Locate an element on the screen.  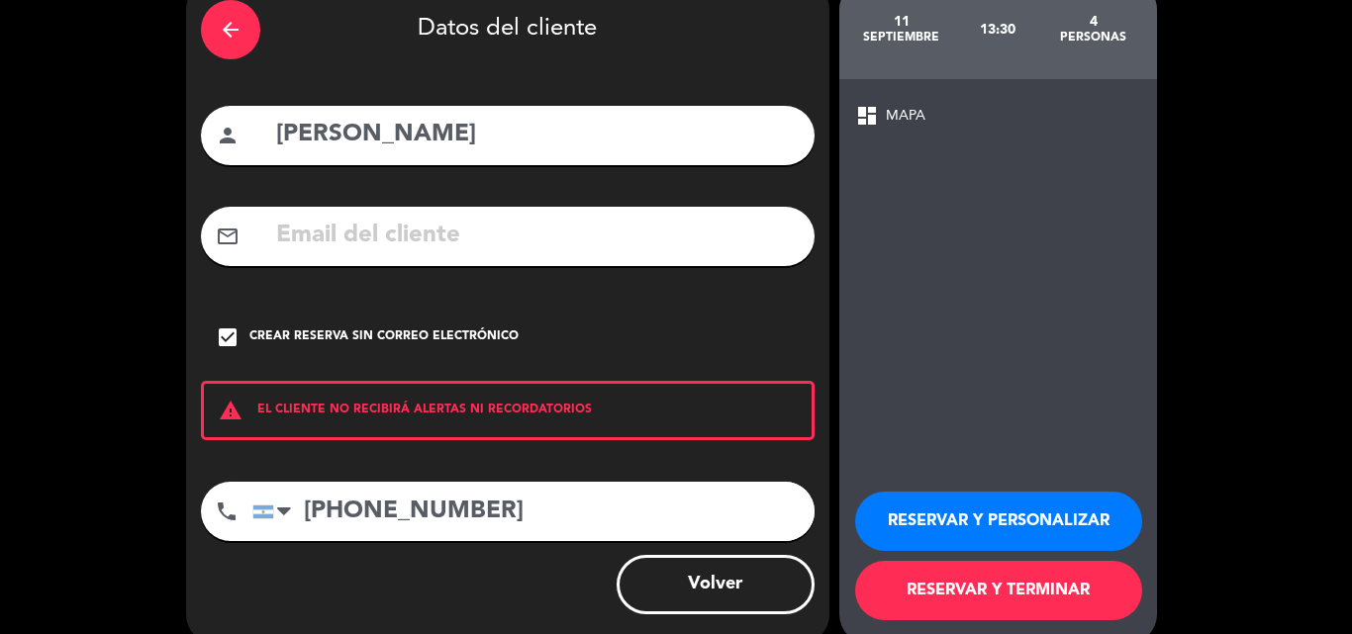
div: EL CLIENTE NO RECIBIRÁ ALERTAS NI RECORDATORIOS is located at coordinates (508, 411).